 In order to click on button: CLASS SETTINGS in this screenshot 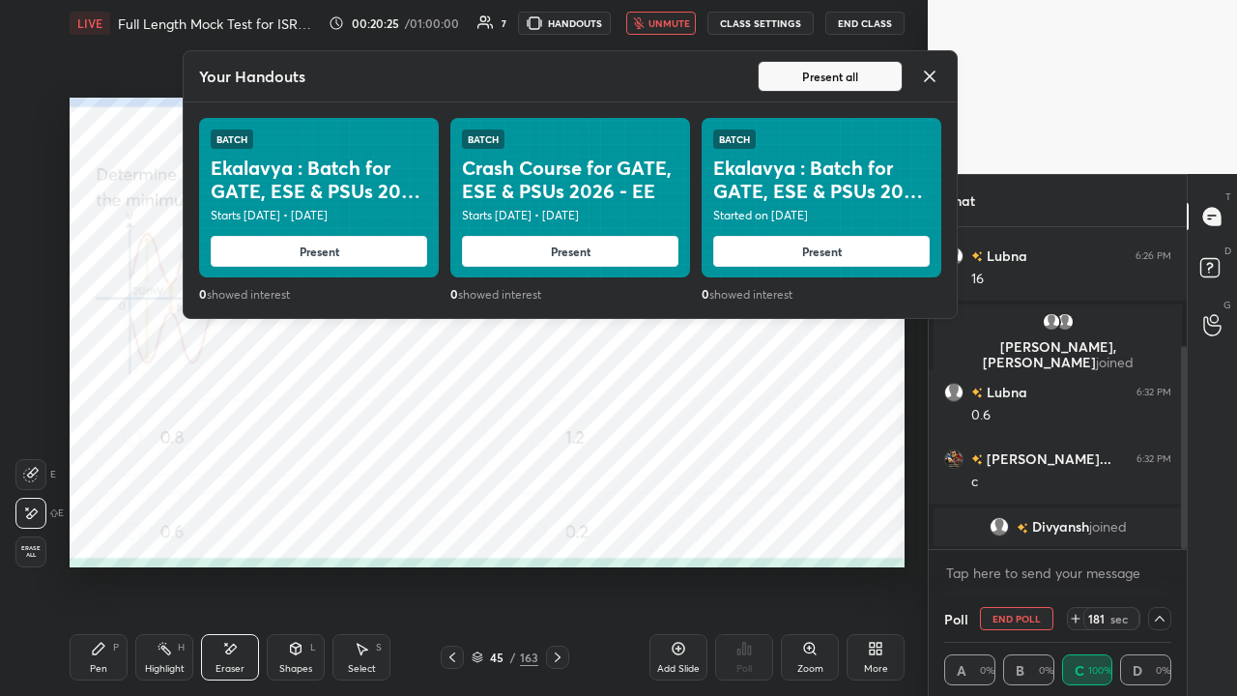, I will do `click(760, 23)`.